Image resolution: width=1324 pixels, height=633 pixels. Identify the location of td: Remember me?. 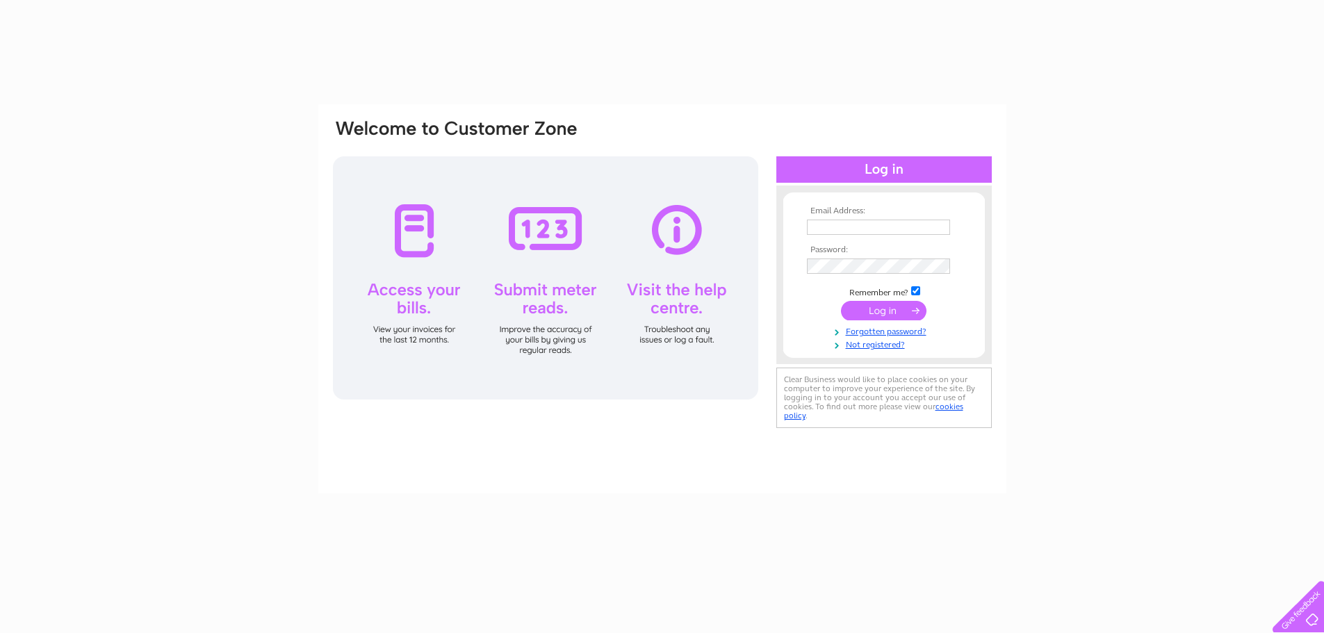
(884, 291).